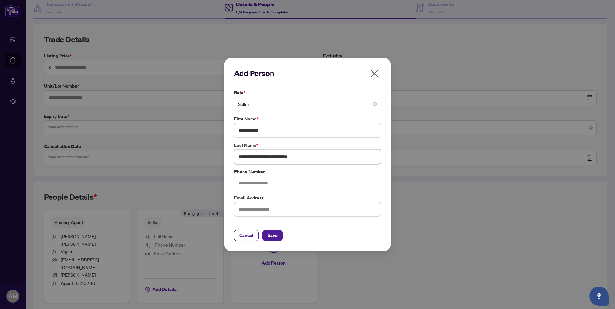 The image size is (615, 309). I want to click on button: Save, so click(272, 236).